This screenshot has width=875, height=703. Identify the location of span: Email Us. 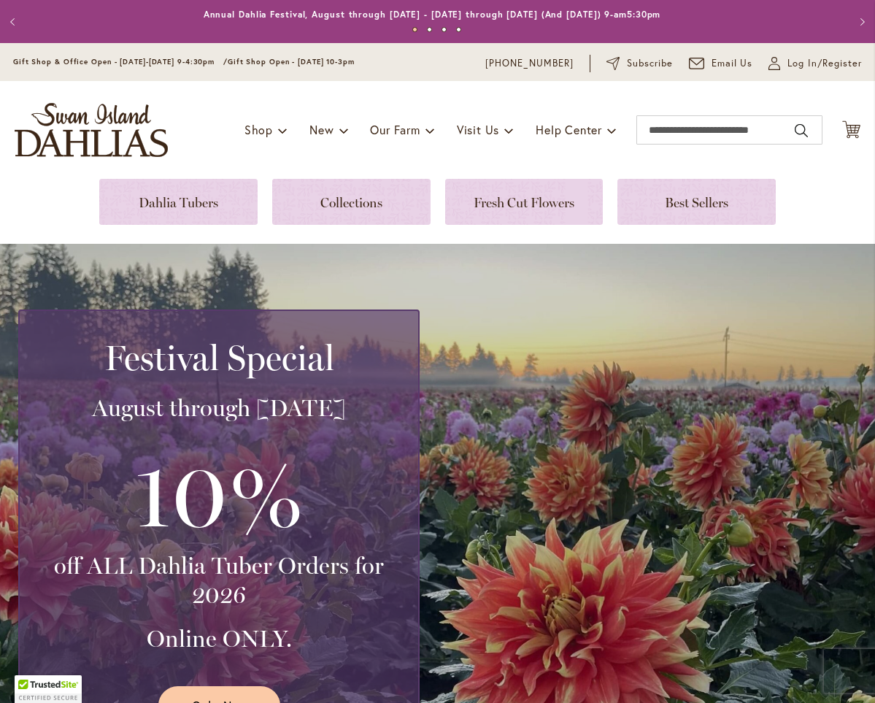
(732, 64).